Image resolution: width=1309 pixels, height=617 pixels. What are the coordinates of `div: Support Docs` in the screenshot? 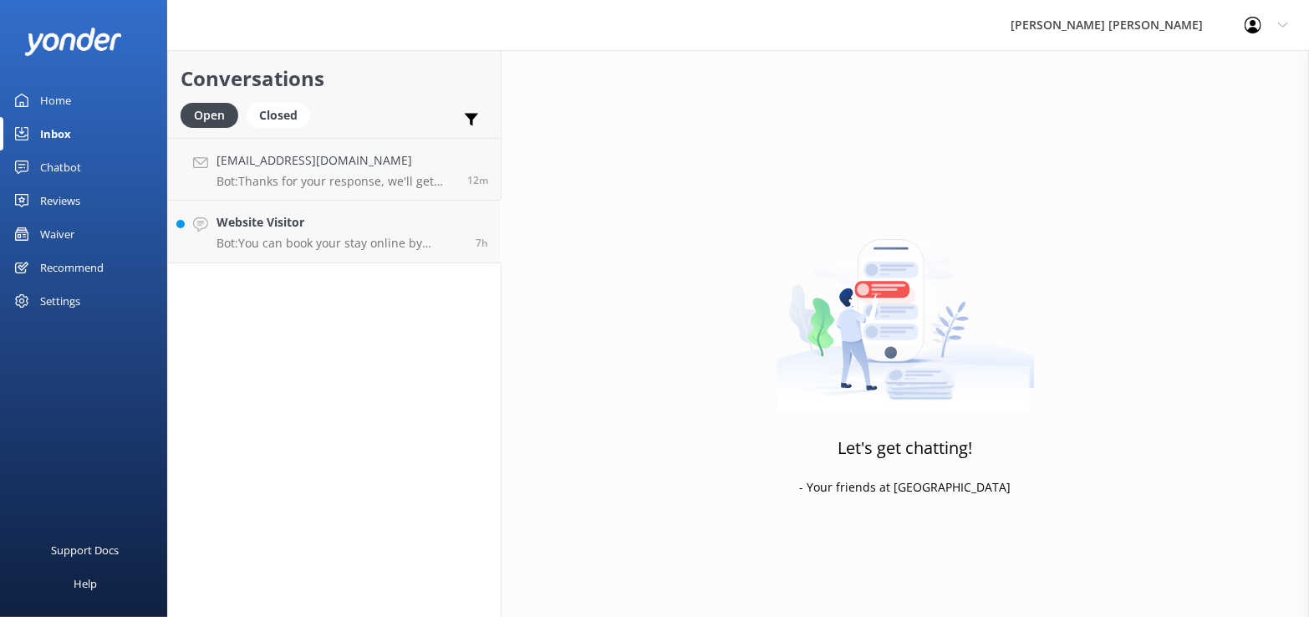 It's located at (85, 550).